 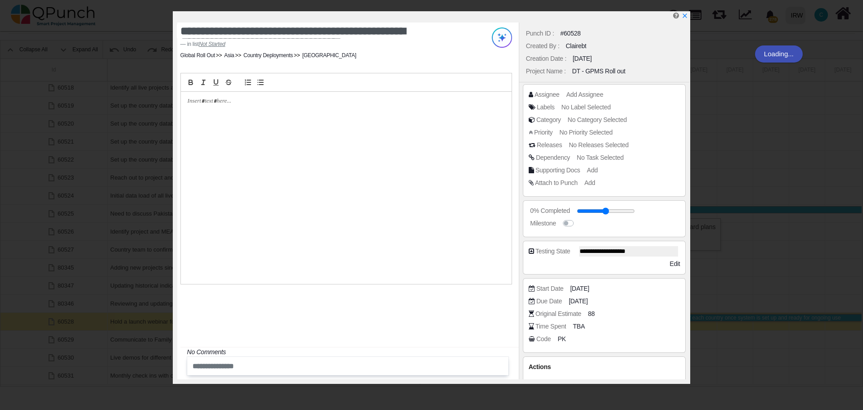 I want to click on i: No Comments, so click(x=206, y=352).